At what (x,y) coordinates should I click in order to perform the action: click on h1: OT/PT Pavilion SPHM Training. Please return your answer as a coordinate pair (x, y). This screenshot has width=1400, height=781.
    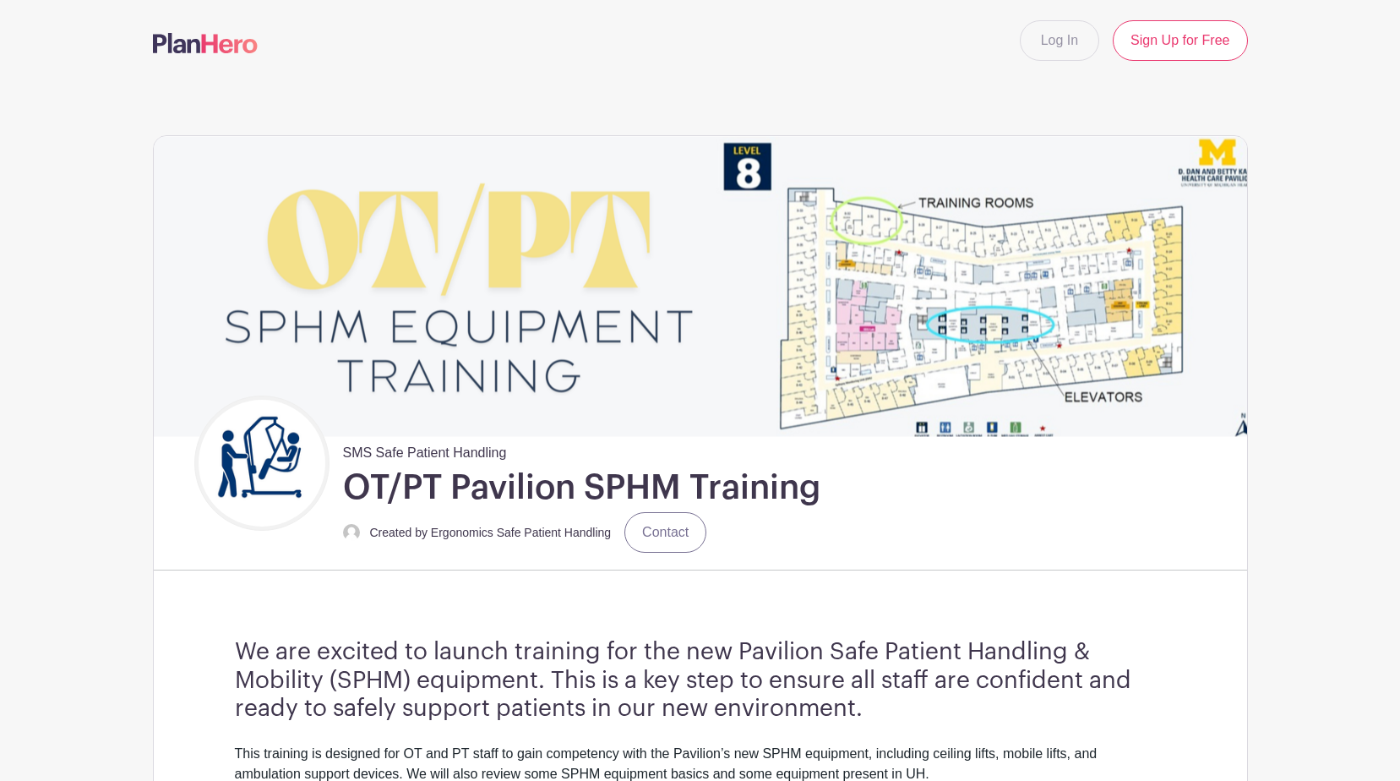
    Looking at the image, I should click on (581, 488).